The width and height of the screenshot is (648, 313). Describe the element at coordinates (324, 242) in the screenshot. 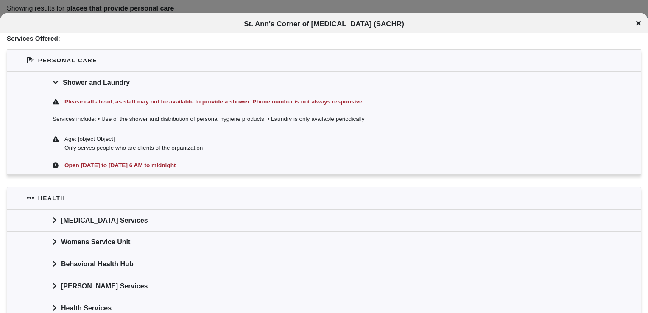

I see `div: Womens Service Unit` at that location.